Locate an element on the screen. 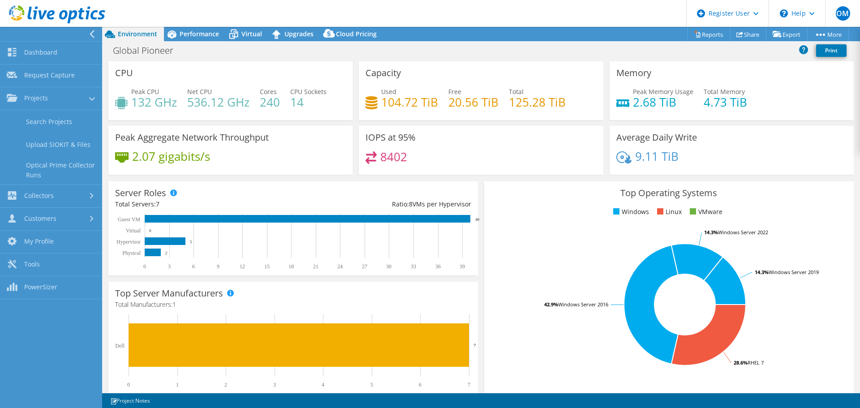 The width and height of the screenshot is (860, 408). text: Guest VM is located at coordinates (129, 219).